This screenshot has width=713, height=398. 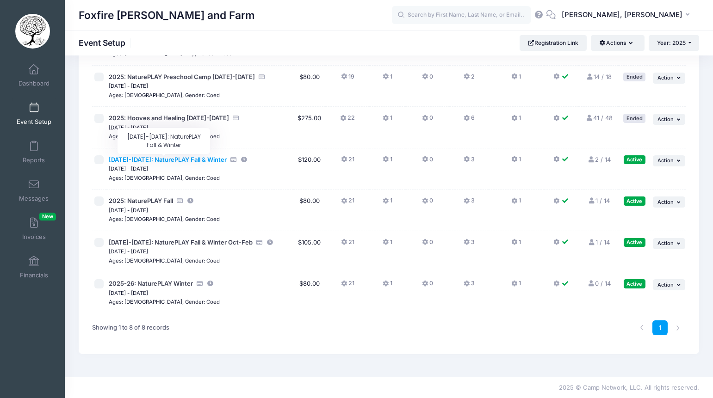 I want to click on td: $275.00, so click(x=309, y=128).